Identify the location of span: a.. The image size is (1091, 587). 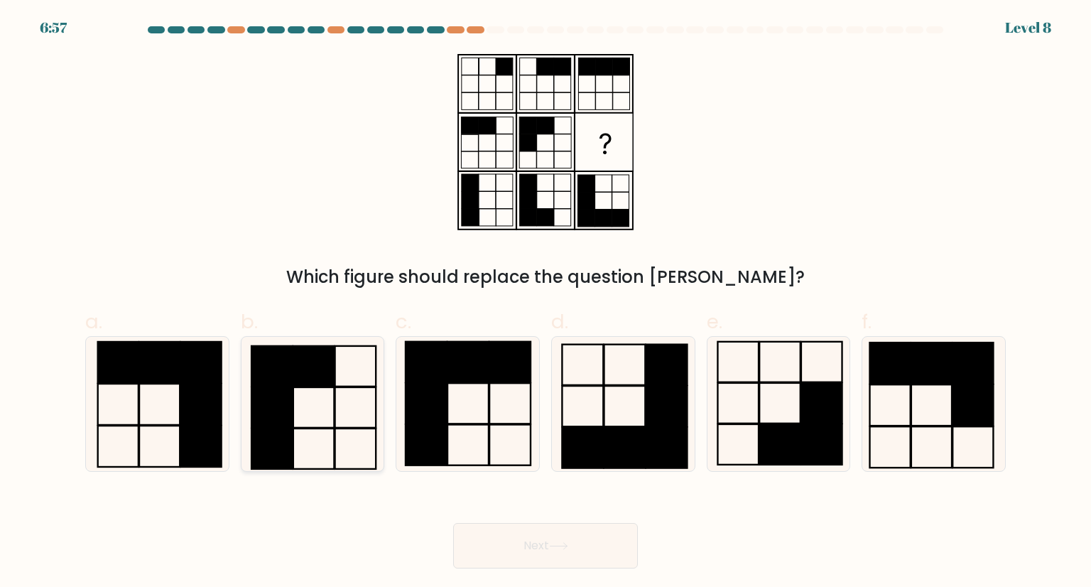
(94, 321).